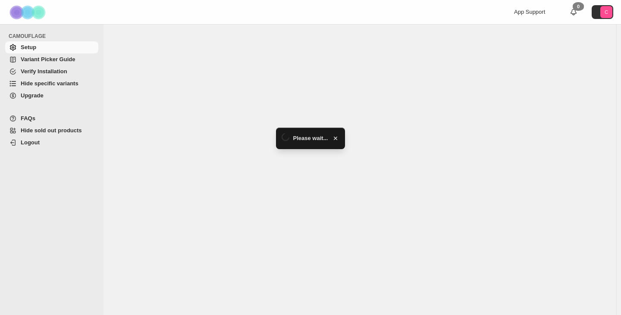  What do you see at coordinates (578, 6) in the screenshot?
I see `div: 0` at bounding box center [578, 6].